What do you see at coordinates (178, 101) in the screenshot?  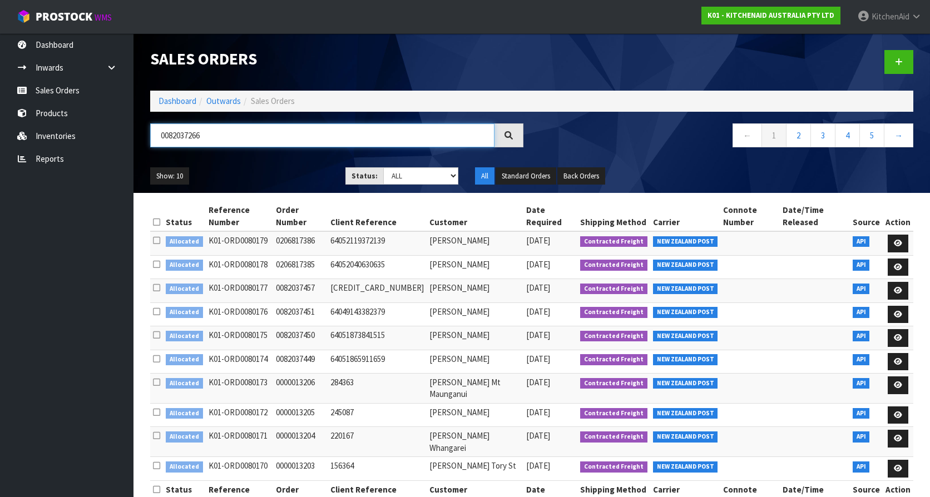 I see `a: Dashboard` at bounding box center [178, 101].